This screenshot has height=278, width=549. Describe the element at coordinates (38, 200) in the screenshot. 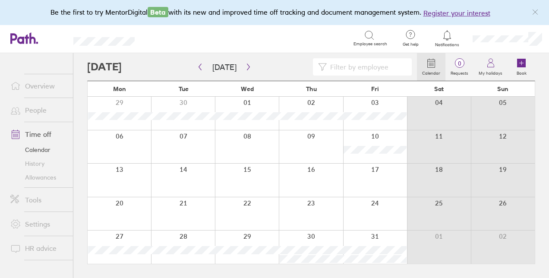

I see `a: Tools` at that location.